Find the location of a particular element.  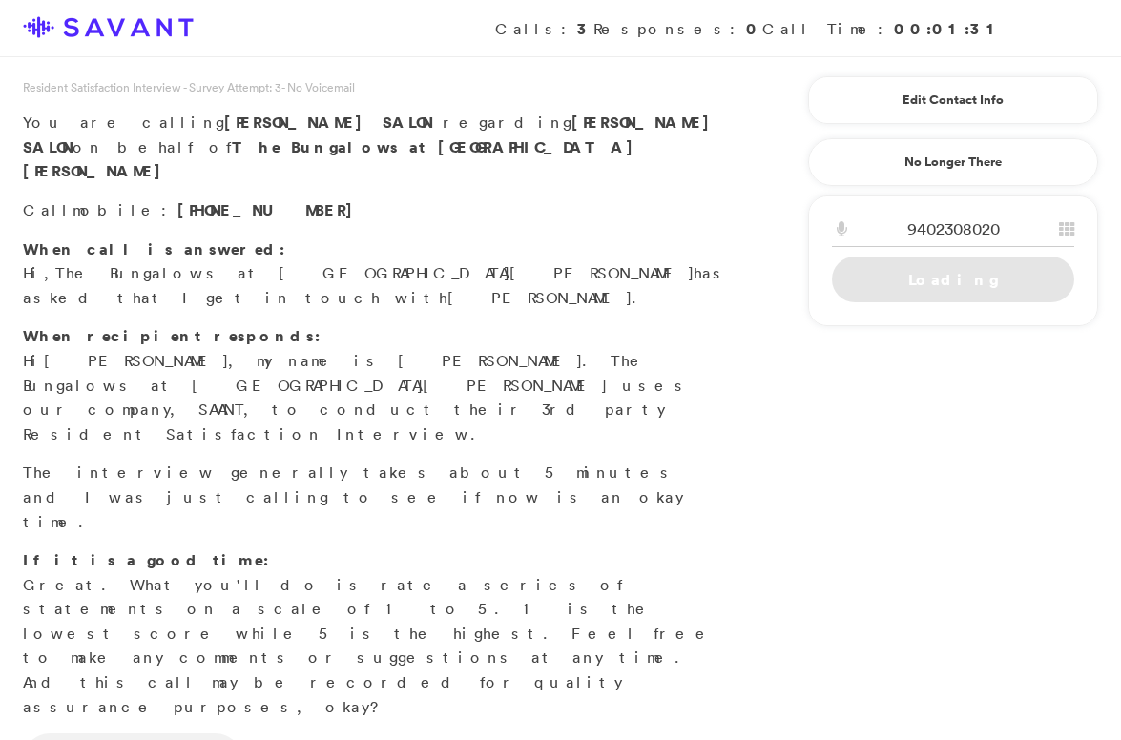

strong: 00:01:31 is located at coordinates (948, 29).